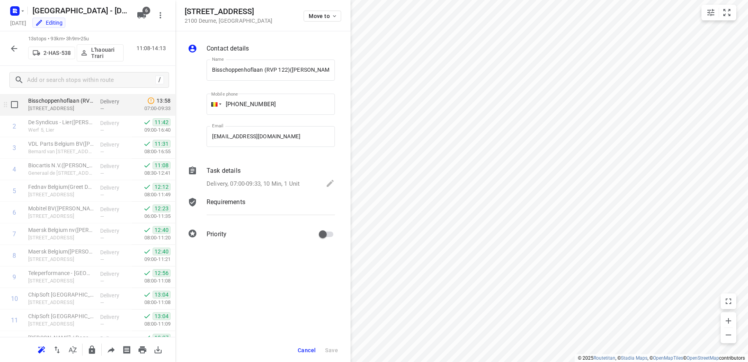 The height and width of the screenshot is (362, 748). Describe the element at coordinates (14, 126) in the screenshot. I see `div: 2` at that location.